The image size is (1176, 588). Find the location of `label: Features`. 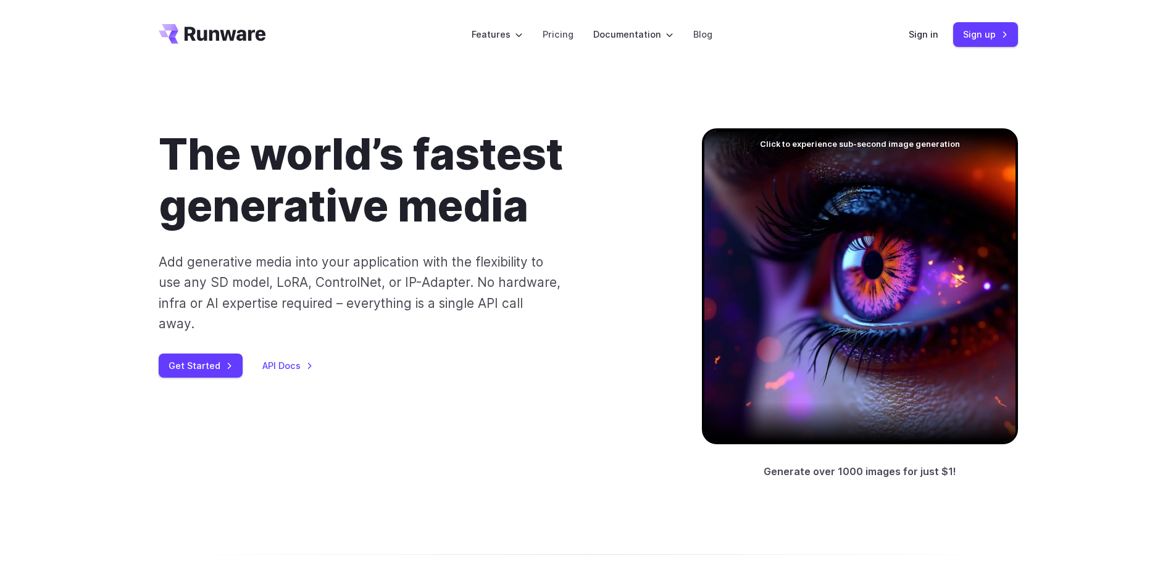

label: Features is located at coordinates (497, 34).